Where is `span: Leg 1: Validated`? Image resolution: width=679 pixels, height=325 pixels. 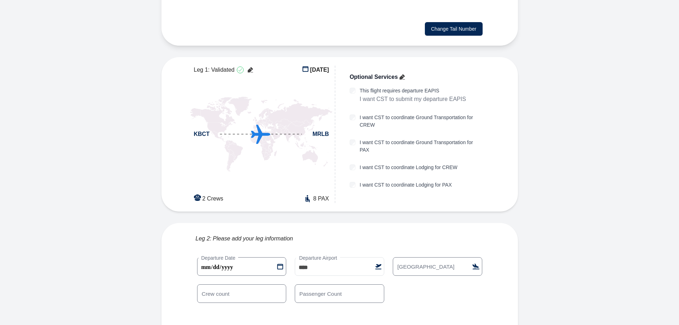
span: Leg 1: Validated is located at coordinates (214, 70).